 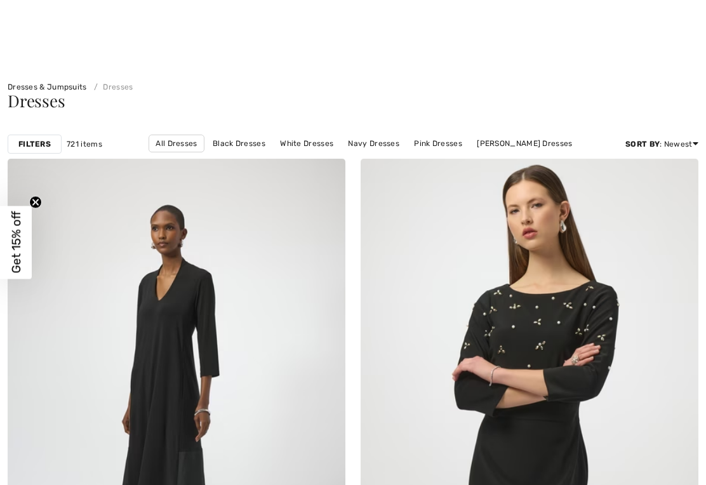 I want to click on span: 721 items, so click(x=84, y=144).